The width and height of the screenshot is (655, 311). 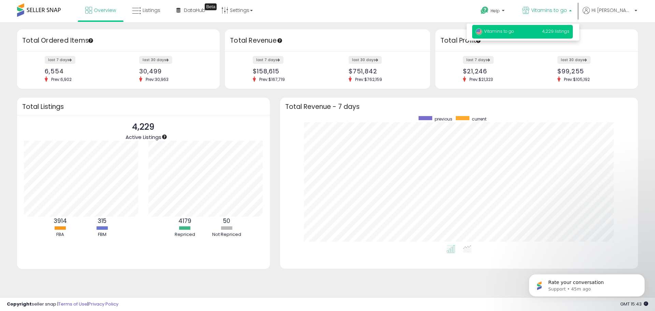 I want to click on b: 4179, so click(x=185, y=221).